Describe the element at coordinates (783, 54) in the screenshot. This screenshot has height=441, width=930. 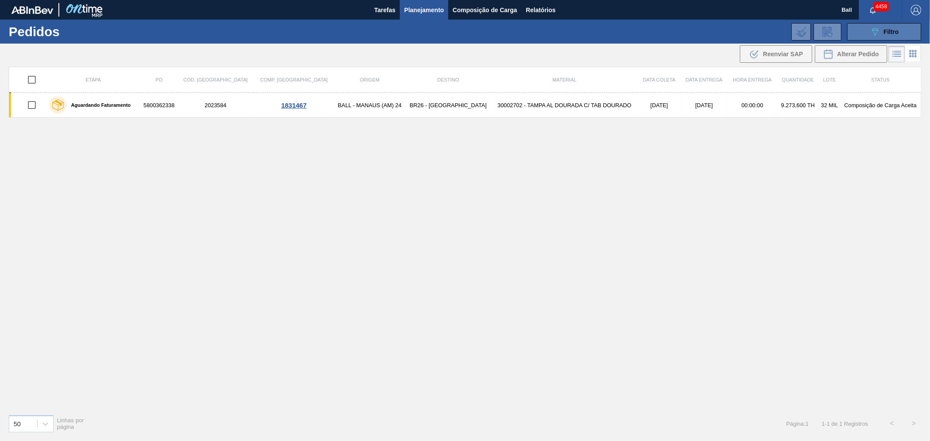
I see `span: Reenviar SAP` at that location.